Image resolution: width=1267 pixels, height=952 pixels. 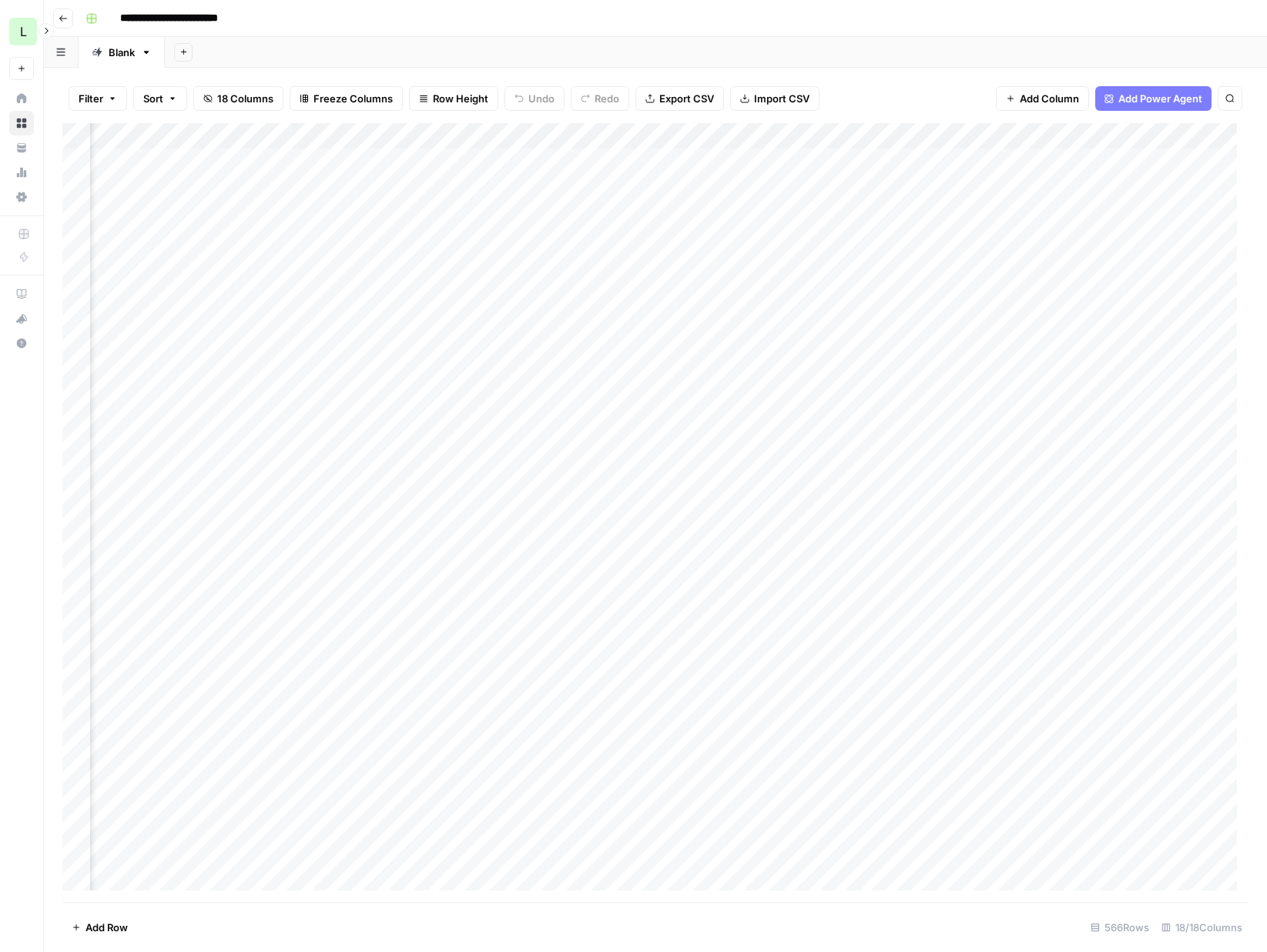 What do you see at coordinates (153, 99) in the screenshot?
I see `span: Sort` at bounding box center [153, 99].